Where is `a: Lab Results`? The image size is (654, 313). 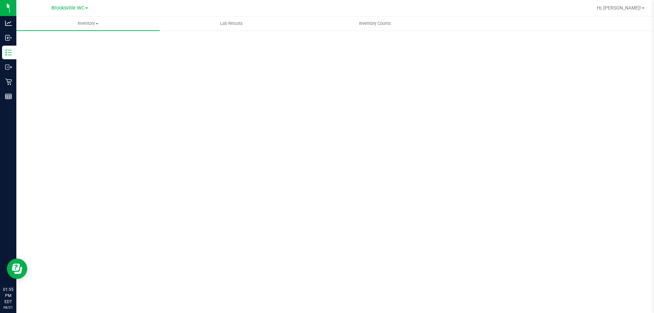
a: Lab Results is located at coordinates (231, 23).